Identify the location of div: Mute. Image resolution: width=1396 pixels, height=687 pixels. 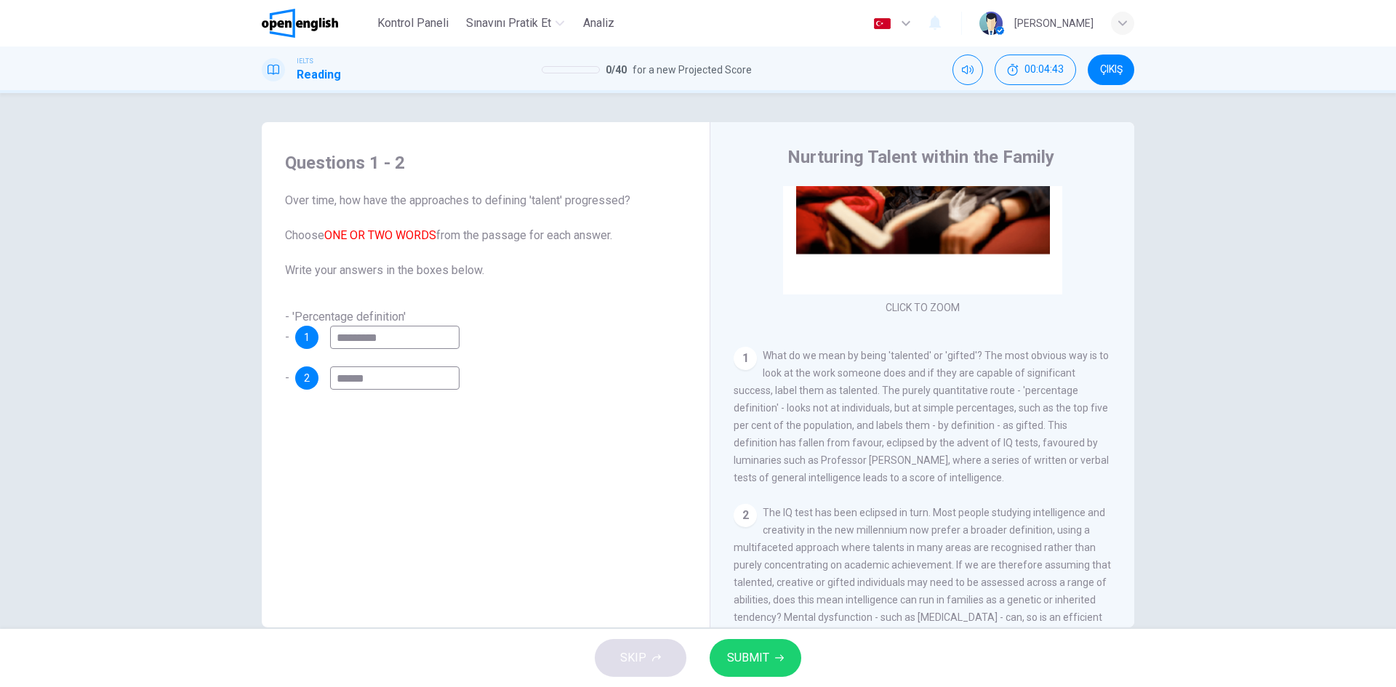
(967, 70).